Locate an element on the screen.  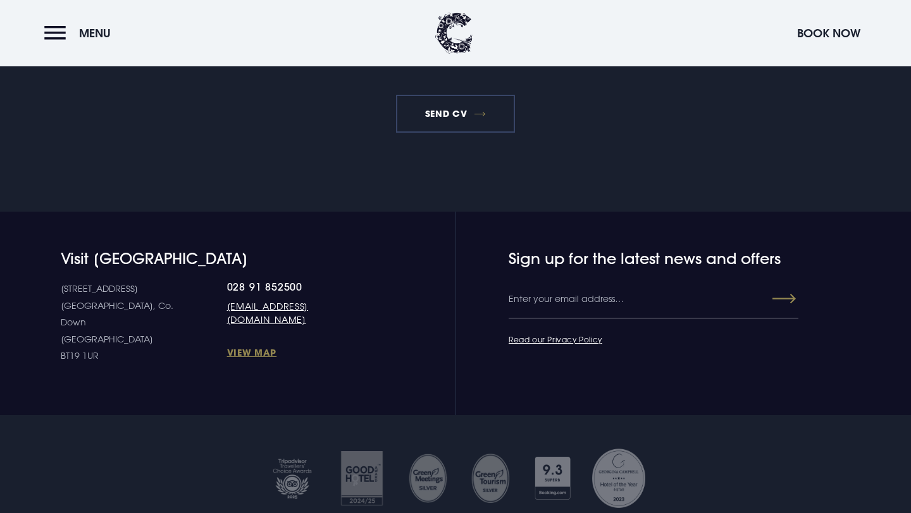
img: Booking com 1 is located at coordinates (552, 479).